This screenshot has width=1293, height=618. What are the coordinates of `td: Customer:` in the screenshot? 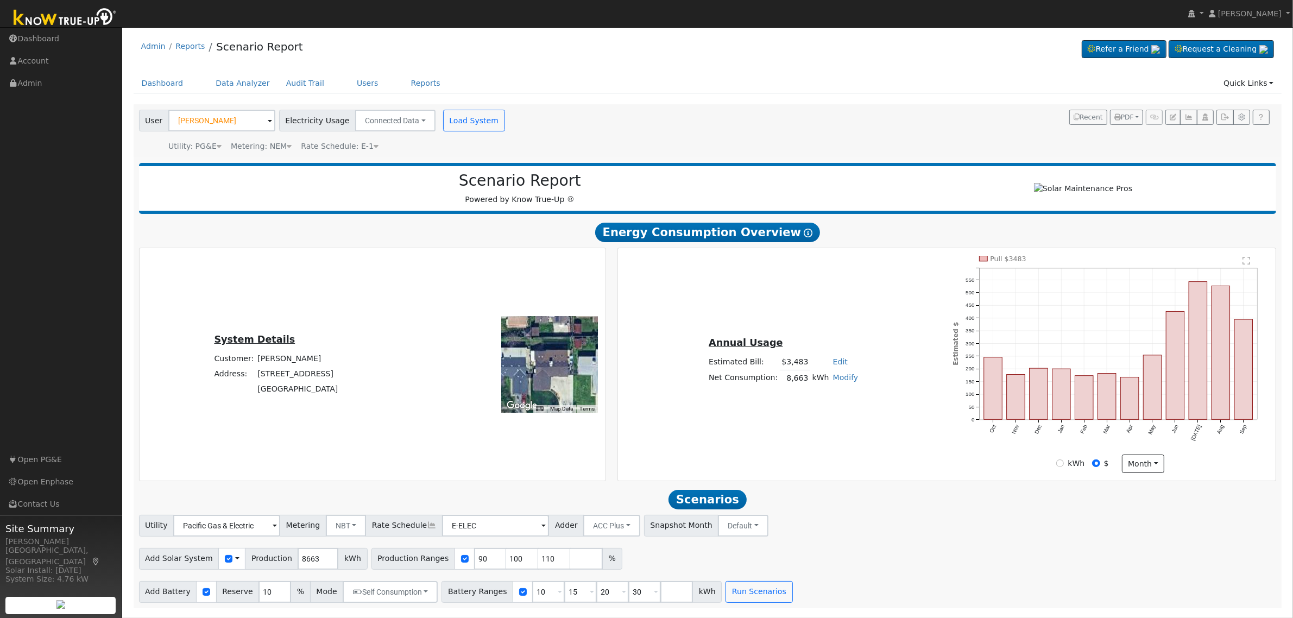 It's located at (234, 358).